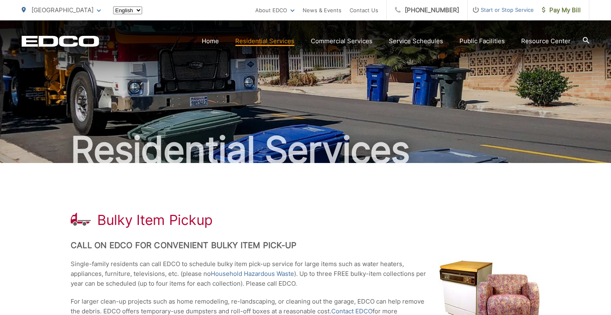 The width and height of the screenshot is (611, 315). I want to click on a: Household Hazardous Waste, so click(252, 274).